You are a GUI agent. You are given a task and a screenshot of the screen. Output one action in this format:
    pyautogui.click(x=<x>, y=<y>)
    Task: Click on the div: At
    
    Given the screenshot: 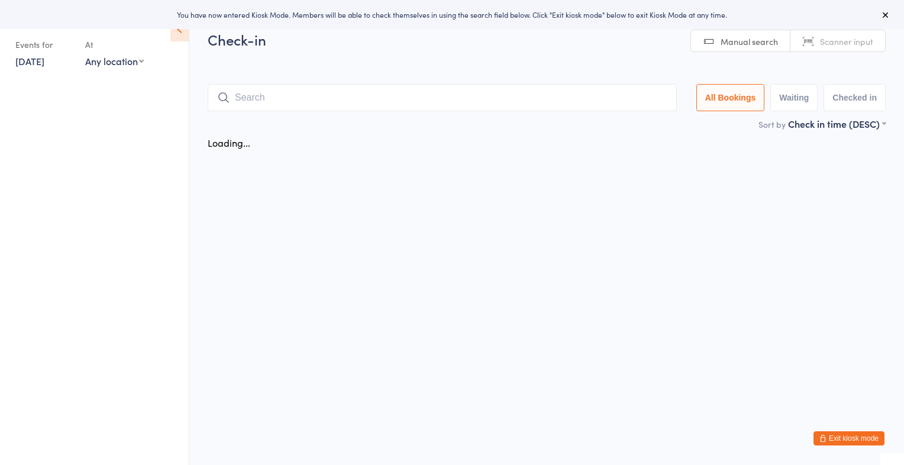 What is the action you would take?
    pyautogui.click(x=114, y=44)
    